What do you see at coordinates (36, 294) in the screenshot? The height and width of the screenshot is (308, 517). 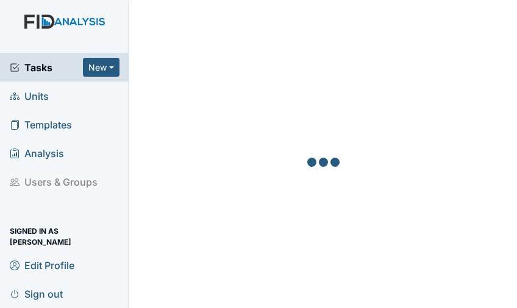 I see `span: Sign out` at bounding box center [36, 294].